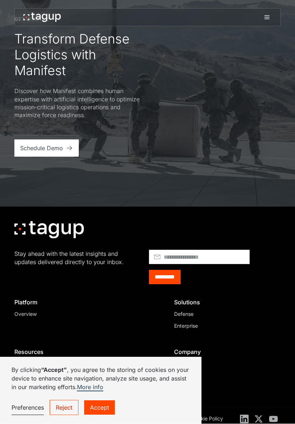  I want to click on div: Overview, so click(65, 314).